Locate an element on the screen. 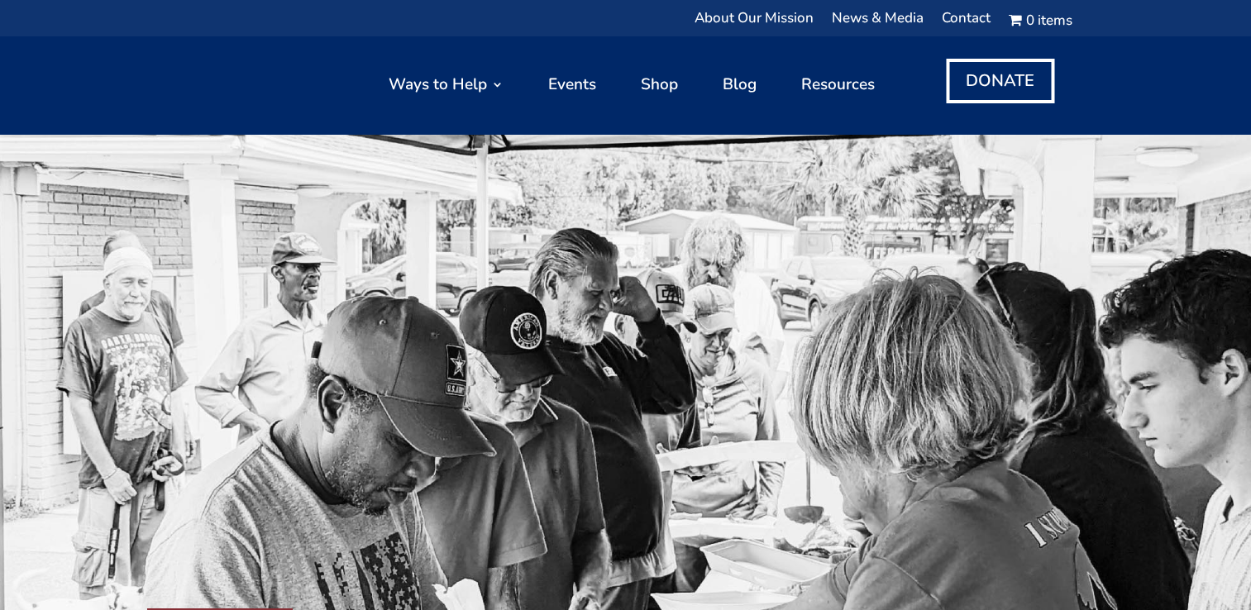 Image resolution: width=1251 pixels, height=610 pixels. span: 0 items is located at coordinates (1049, 21).